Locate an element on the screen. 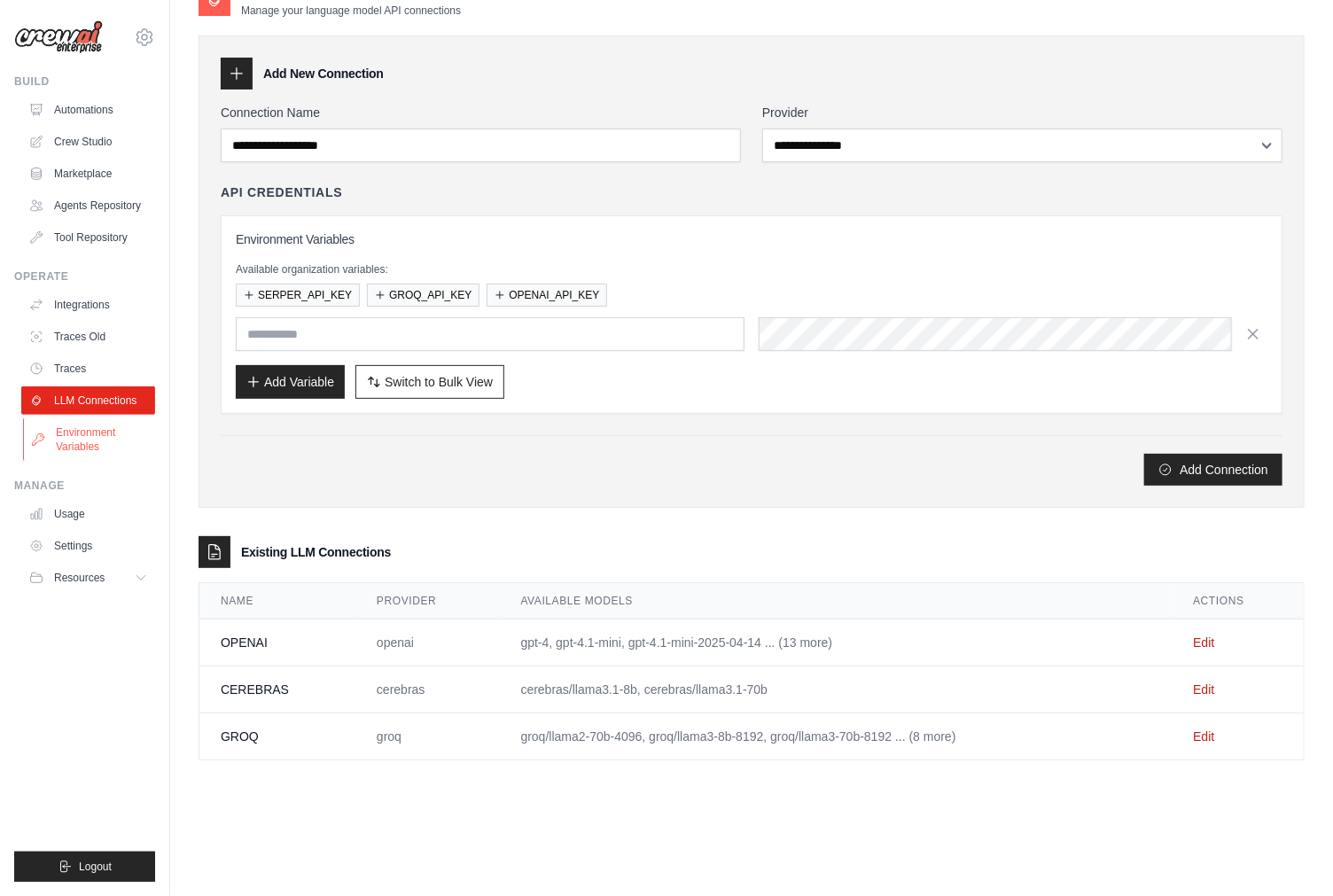  a: Integrations is located at coordinates (88, 305).